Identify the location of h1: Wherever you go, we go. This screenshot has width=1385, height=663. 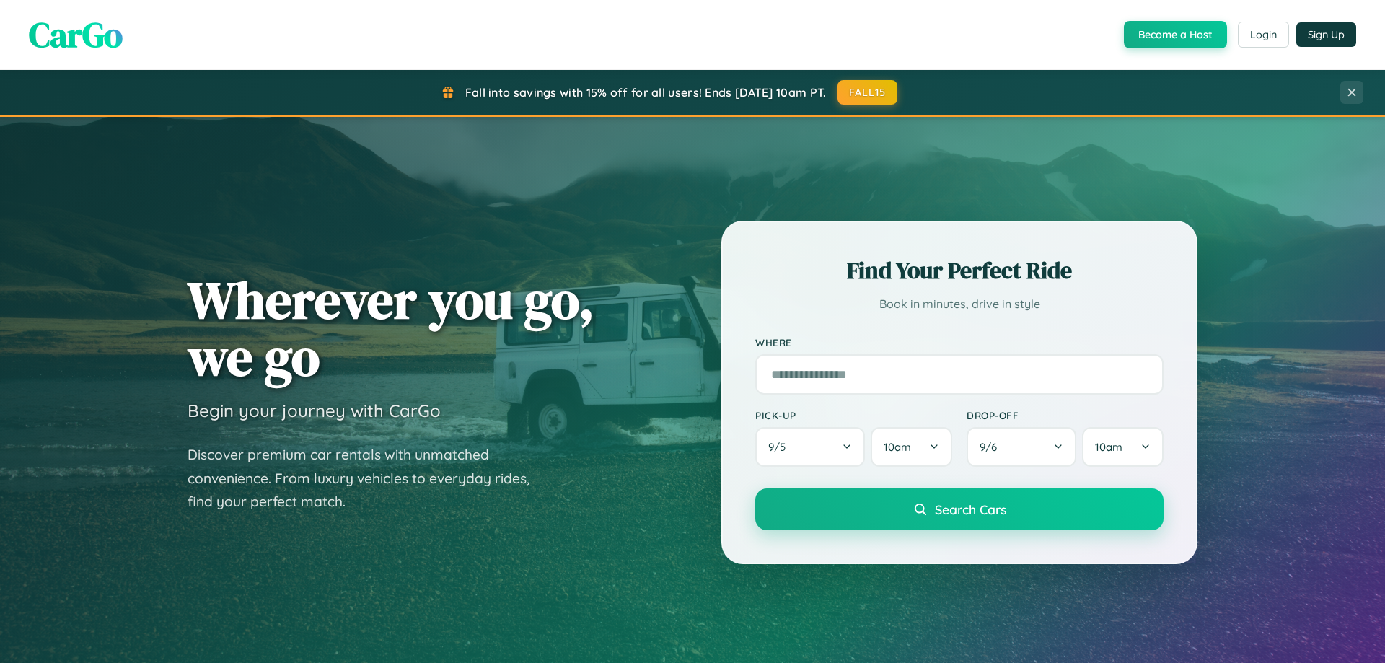
(391, 328).